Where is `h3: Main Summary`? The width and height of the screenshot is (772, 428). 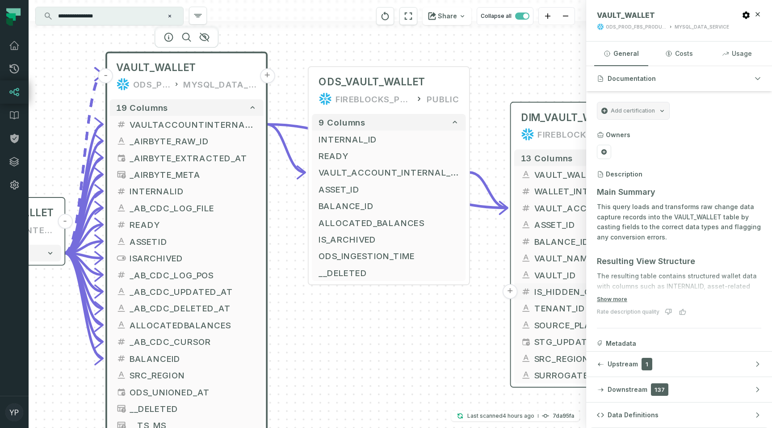
h3: Main Summary is located at coordinates (679, 192).